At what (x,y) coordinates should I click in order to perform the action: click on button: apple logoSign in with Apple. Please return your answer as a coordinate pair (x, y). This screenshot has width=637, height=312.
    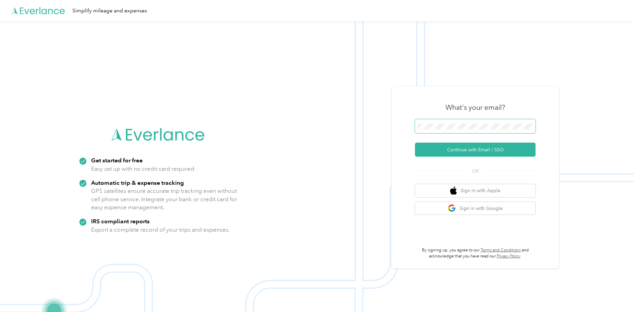
    Looking at the image, I should click on (476, 191).